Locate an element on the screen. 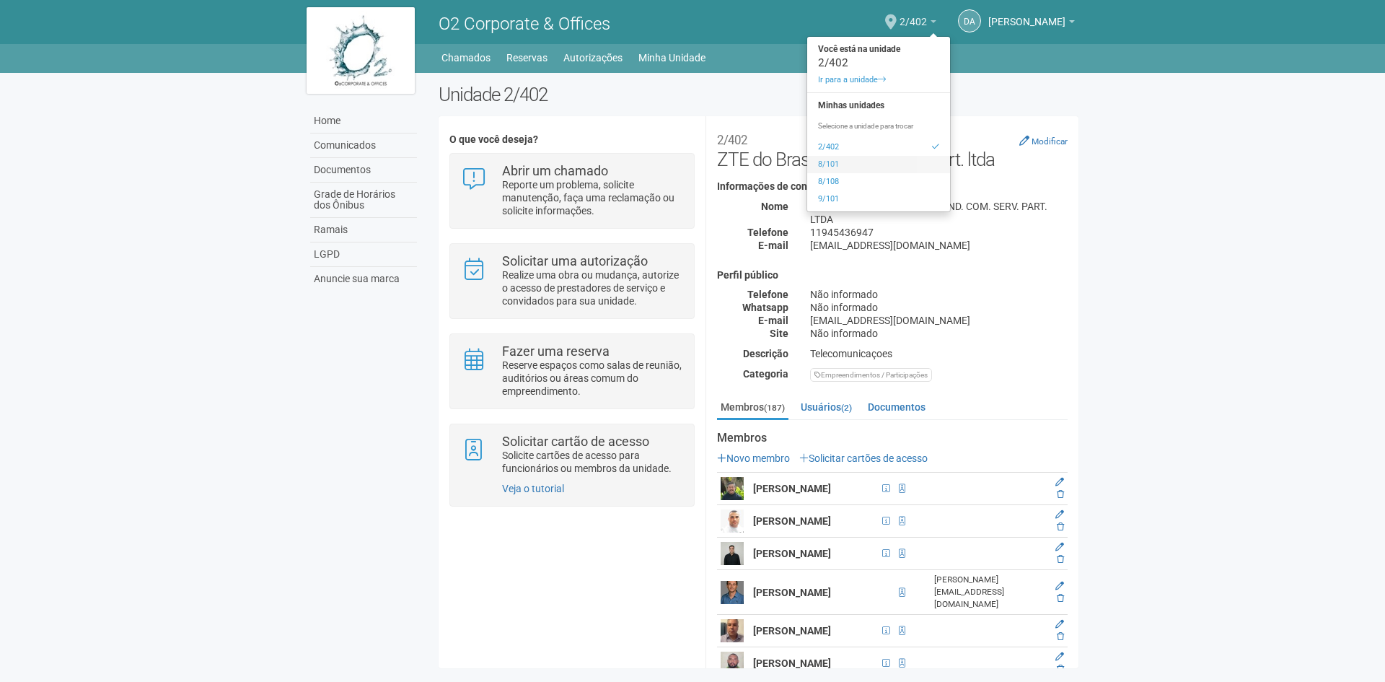 Image resolution: width=1385 pixels, height=682 pixels. strong: Site is located at coordinates (779, 333).